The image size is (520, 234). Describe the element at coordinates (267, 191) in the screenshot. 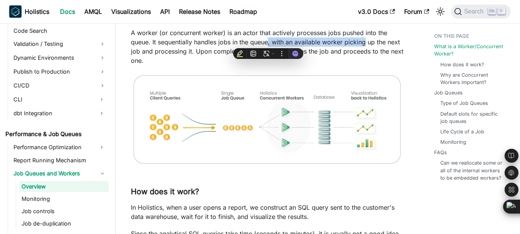

I see `h3: How does it work?` at that location.